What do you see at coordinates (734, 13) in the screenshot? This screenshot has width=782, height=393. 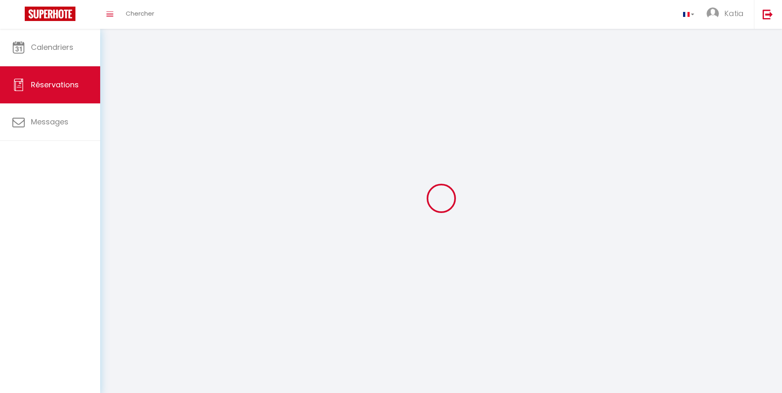 I see `span: Katia` at bounding box center [734, 13].